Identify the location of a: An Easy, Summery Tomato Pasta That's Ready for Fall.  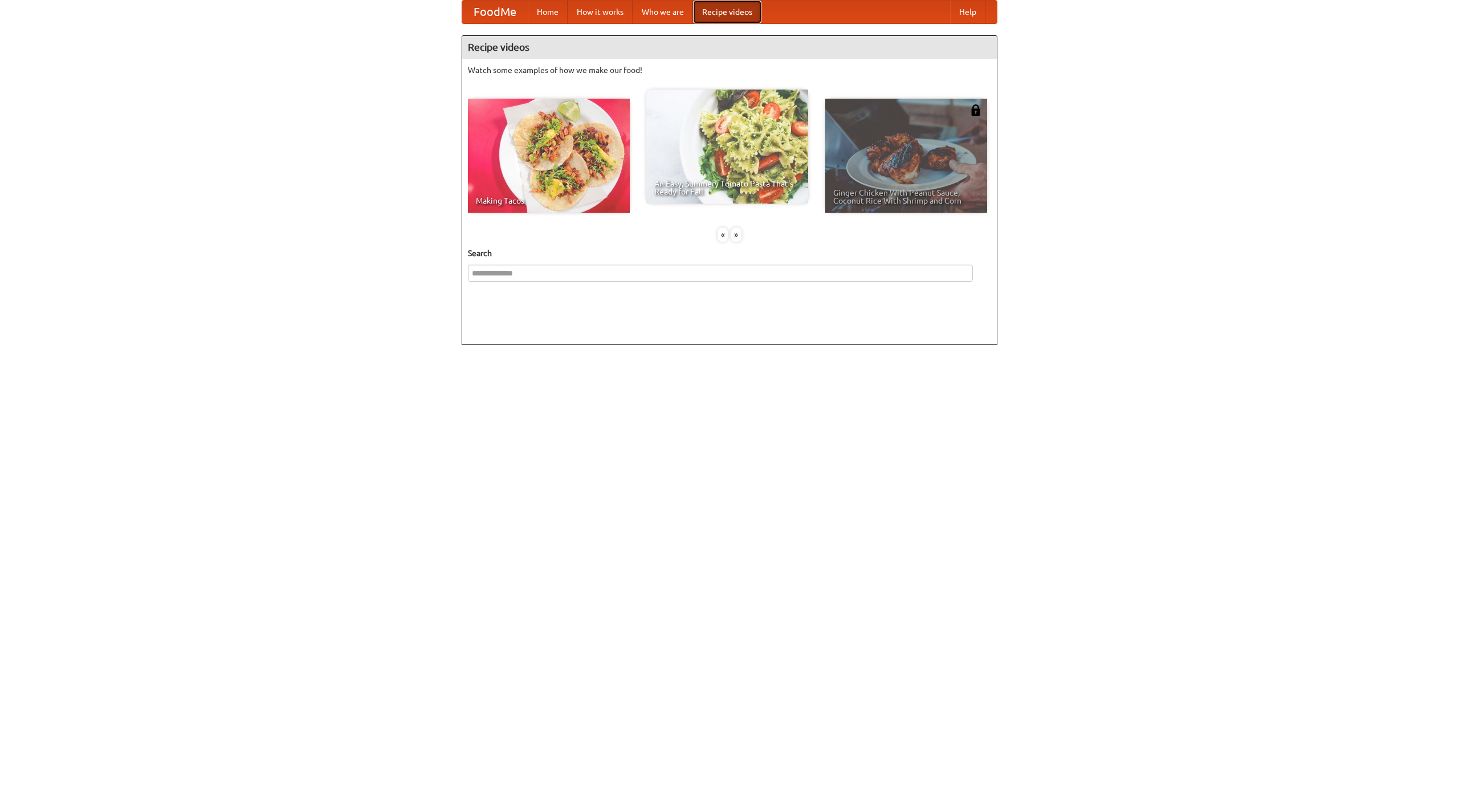
(727, 147).